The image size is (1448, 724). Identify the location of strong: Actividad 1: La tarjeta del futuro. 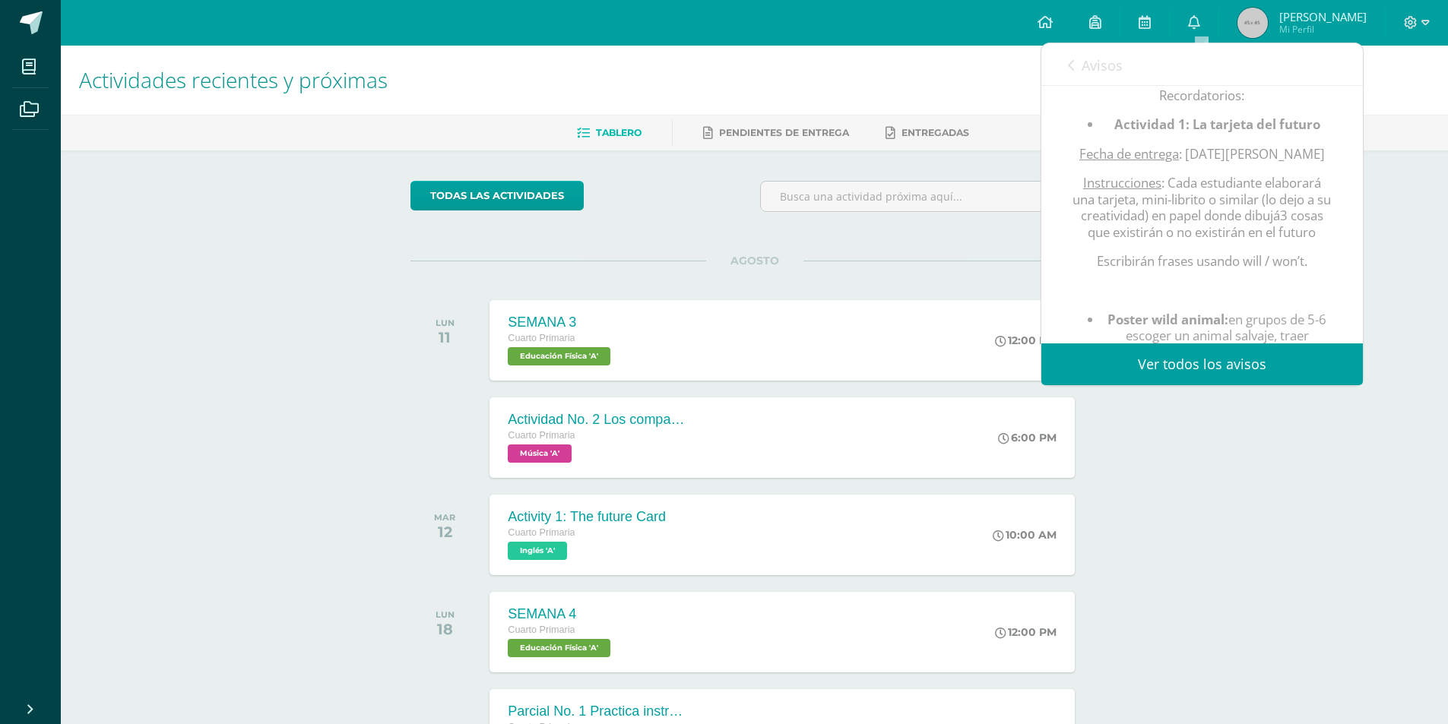
(1217, 124).